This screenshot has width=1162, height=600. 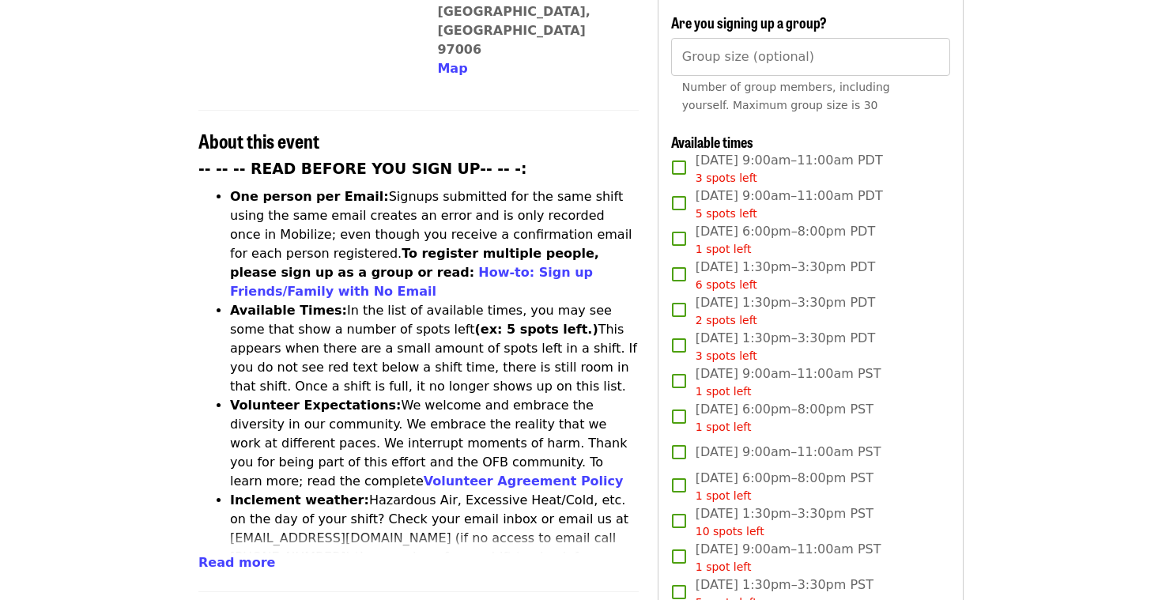 What do you see at coordinates (726, 320) in the screenshot?
I see `span: 2 spots left` at bounding box center [726, 320].